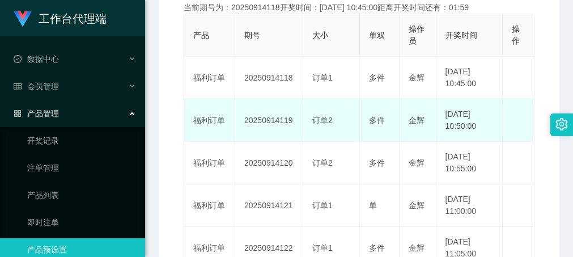 Image resolution: width=573 pixels, height=257 pixels. I want to click on i: 图标: check-circle-o, so click(18, 59).